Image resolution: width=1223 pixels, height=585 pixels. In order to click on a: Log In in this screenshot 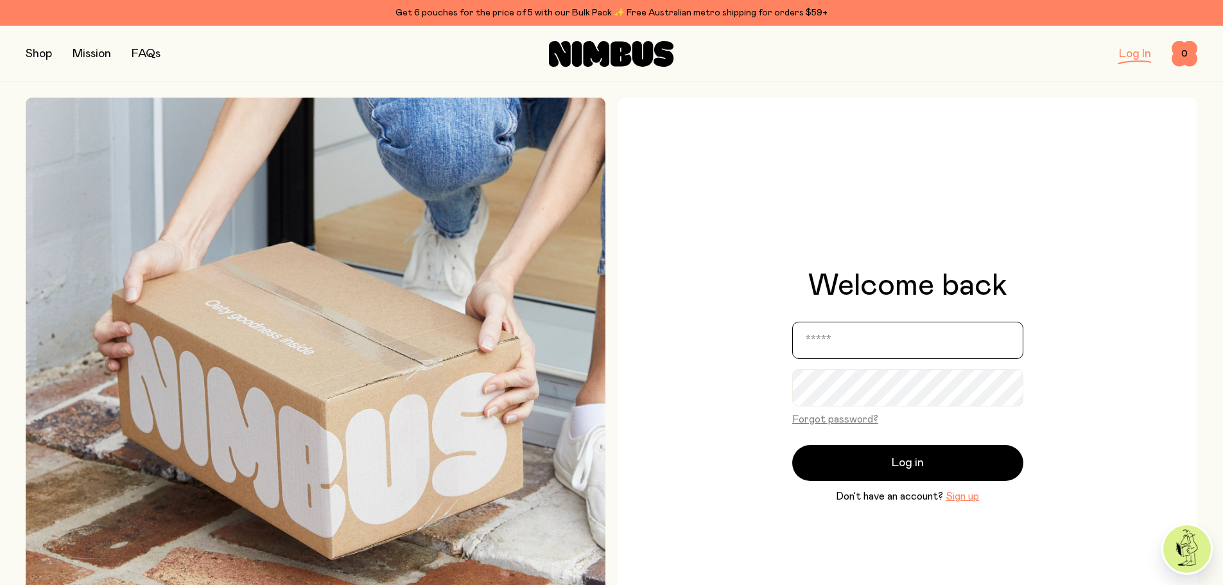, I will do `click(1135, 54)`.